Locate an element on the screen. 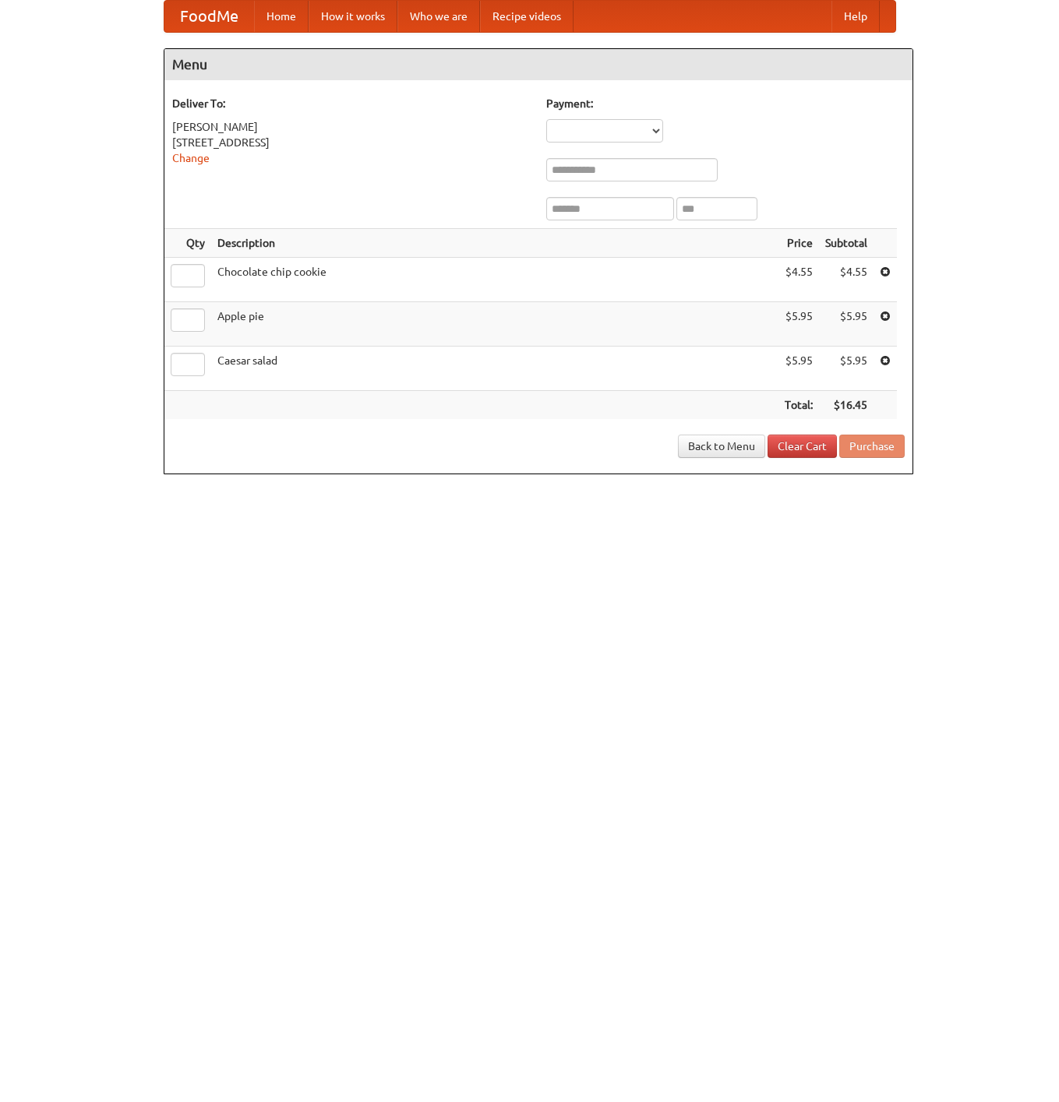  h5: Deliver To: is located at coordinates (351, 104).